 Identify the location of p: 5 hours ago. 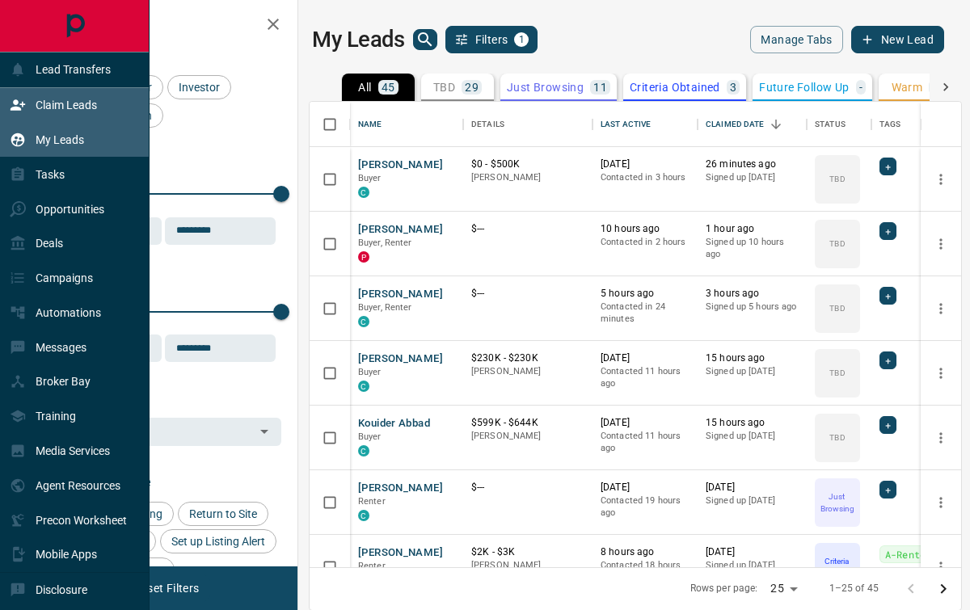
(645, 293).